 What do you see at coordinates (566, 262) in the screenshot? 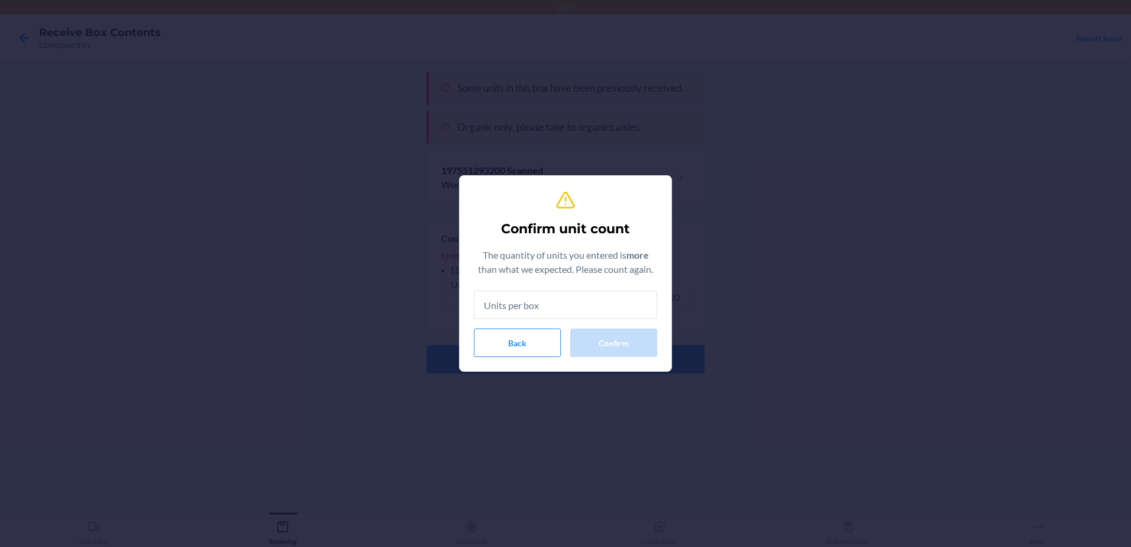
I see `p: The quantity of units you entered is than what we expected. Please count again.` at bounding box center [566, 262].